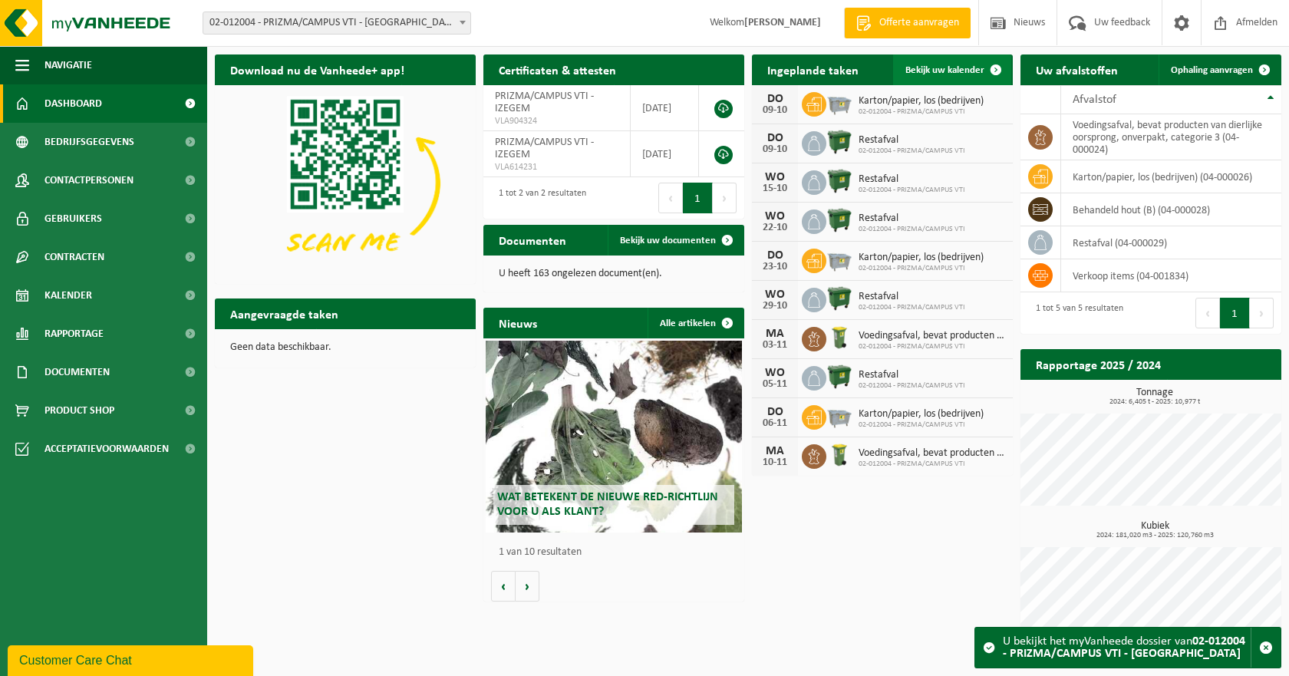 This screenshot has height=676, width=1289. Describe the element at coordinates (945, 70) in the screenshot. I see `span: Bekijk uw kalender` at that location.